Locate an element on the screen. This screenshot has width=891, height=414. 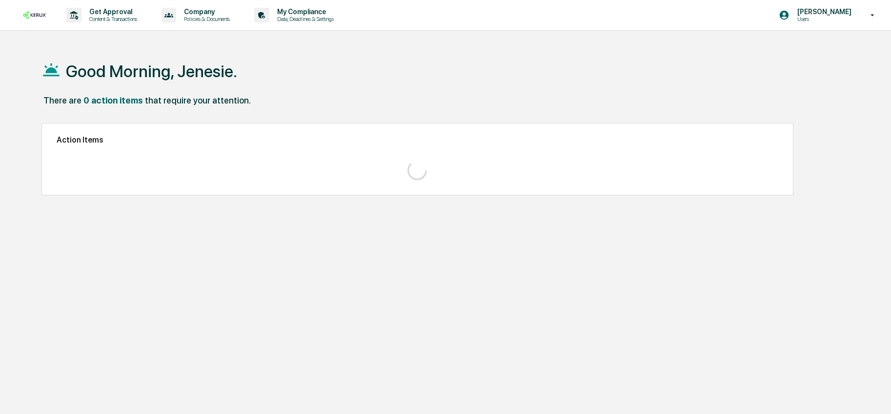
h1: Good Morning, Jenesie. is located at coordinates (151, 71).